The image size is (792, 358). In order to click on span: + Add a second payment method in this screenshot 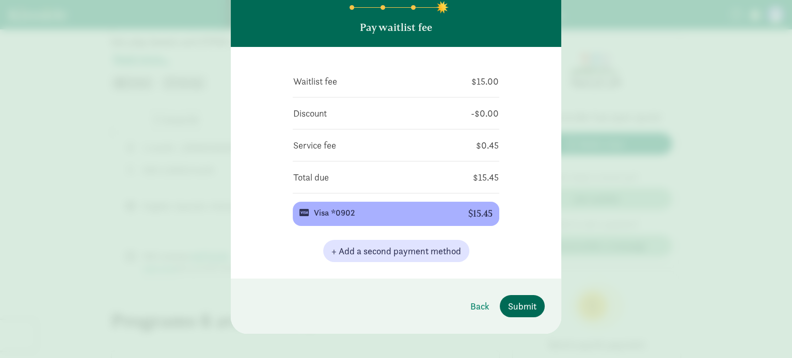, I will do `click(396, 251)`.